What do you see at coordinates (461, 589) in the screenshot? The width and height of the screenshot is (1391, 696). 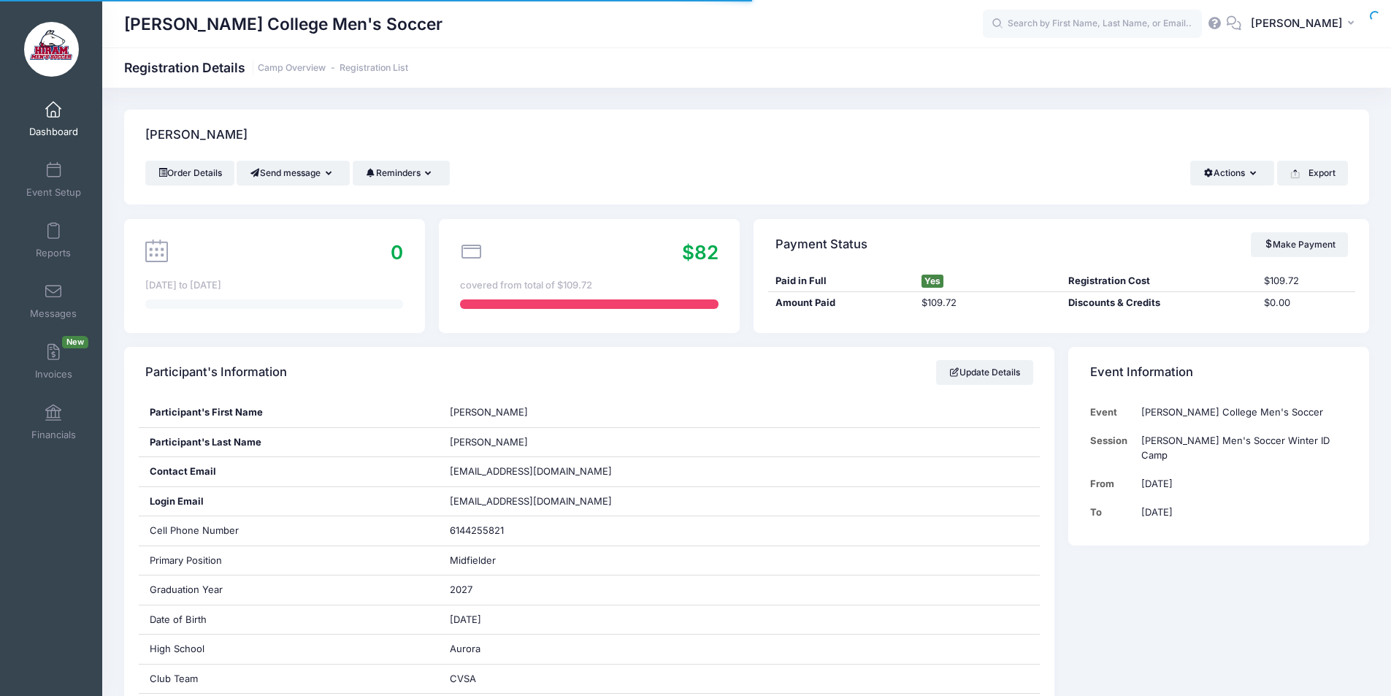 I see `span: 2027` at bounding box center [461, 589].